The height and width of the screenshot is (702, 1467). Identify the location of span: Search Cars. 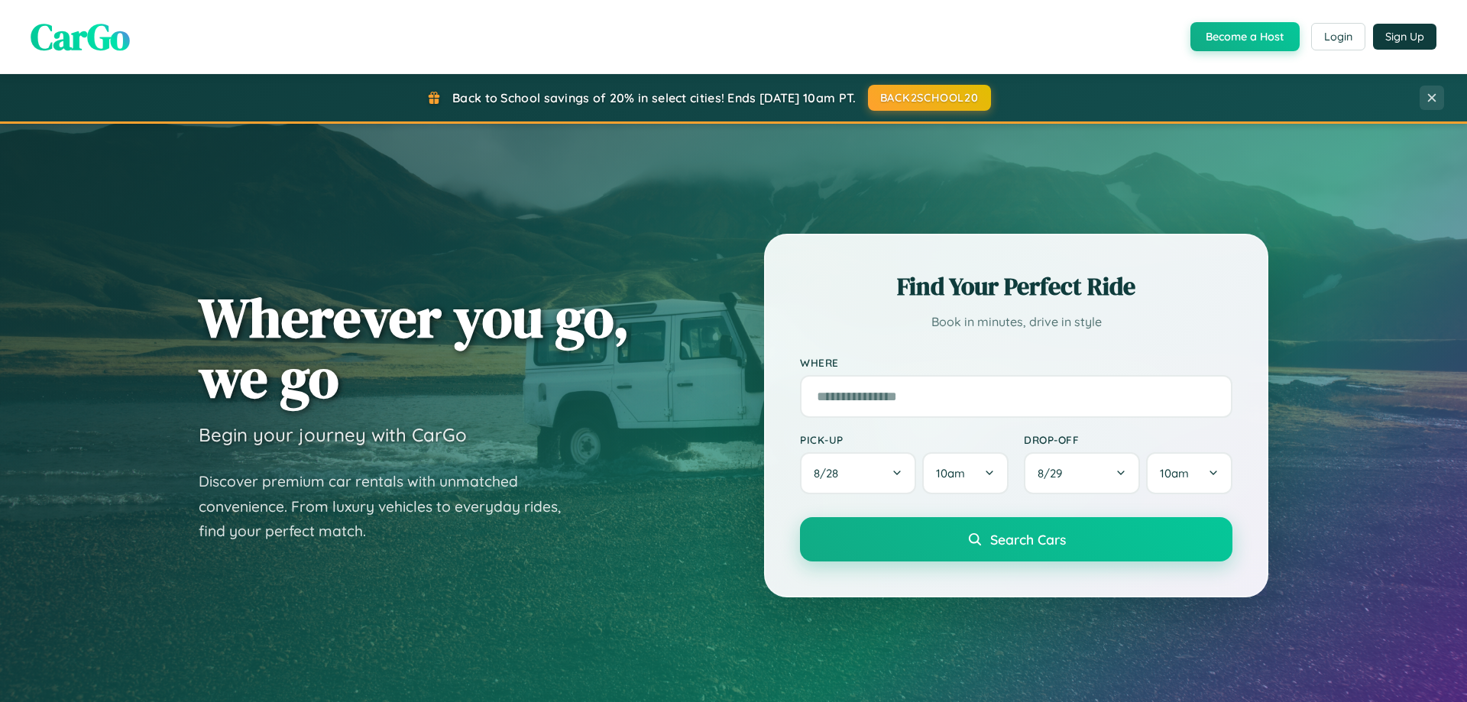
(1028, 539).